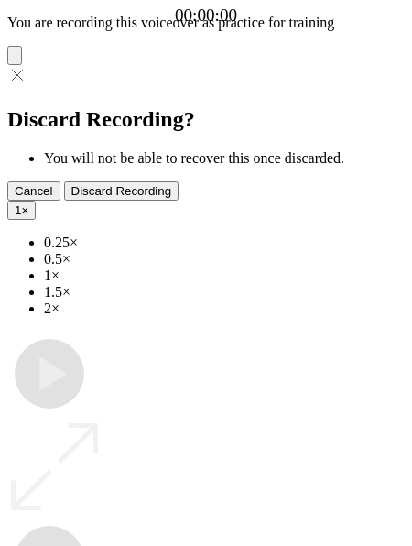 The height and width of the screenshot is (546, 412). I want to click on button: 1×, so click(21, 210).